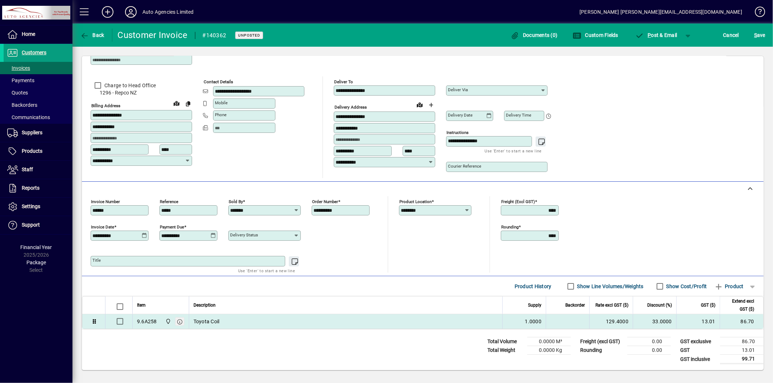 The width and height of the screenshot is (773, 383). Describe the element at coordinates (105, 202) in the screenshot. I see `mat-label: Invoice number` at that location.